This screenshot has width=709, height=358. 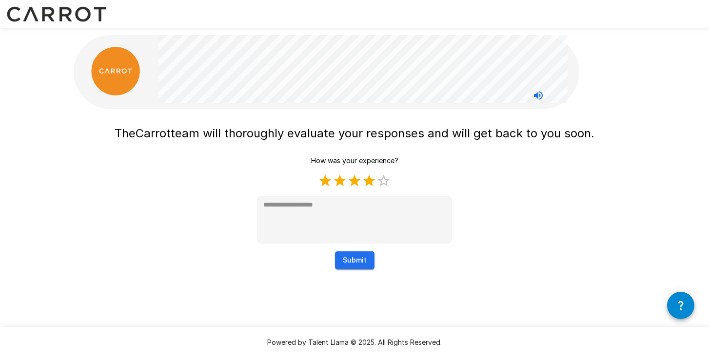 What do you see at coordinates (354, 260) in the screenshot?
I see `button: Submit` at bounding box center [354, 260].